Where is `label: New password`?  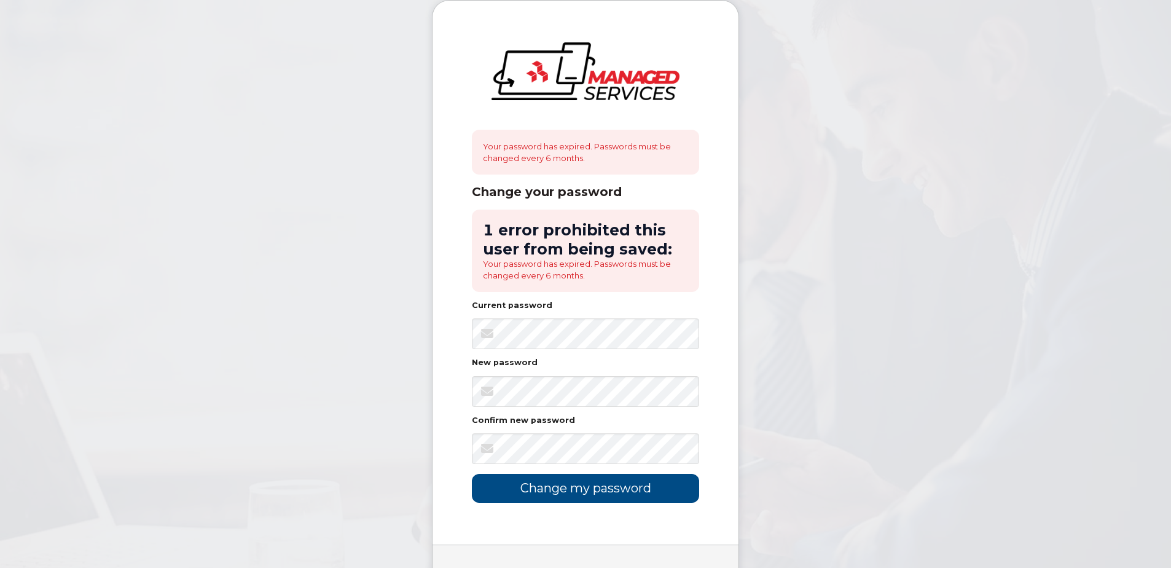
label: New password is located at coordinates (505, 363).